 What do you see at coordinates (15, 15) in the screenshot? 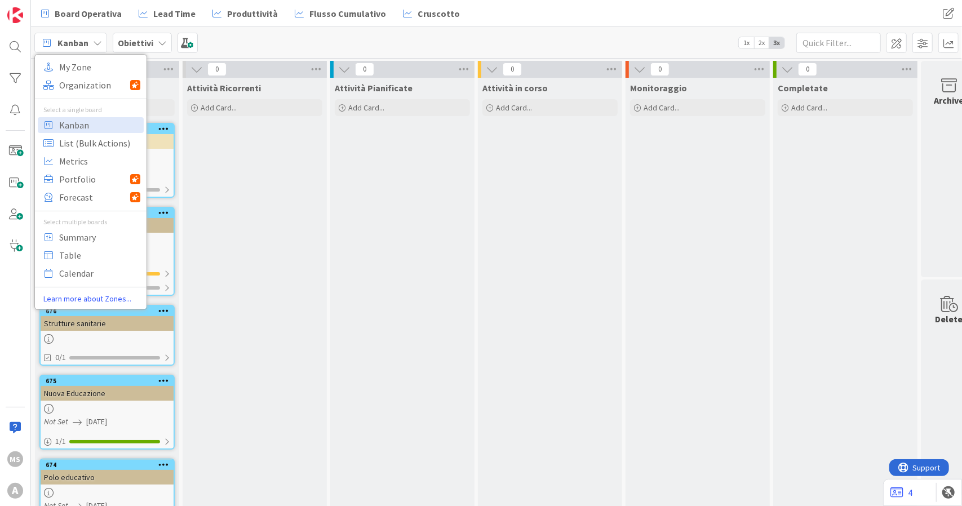
I see `img: Visit kanbanzone.com` at bounding box center [15, 15].